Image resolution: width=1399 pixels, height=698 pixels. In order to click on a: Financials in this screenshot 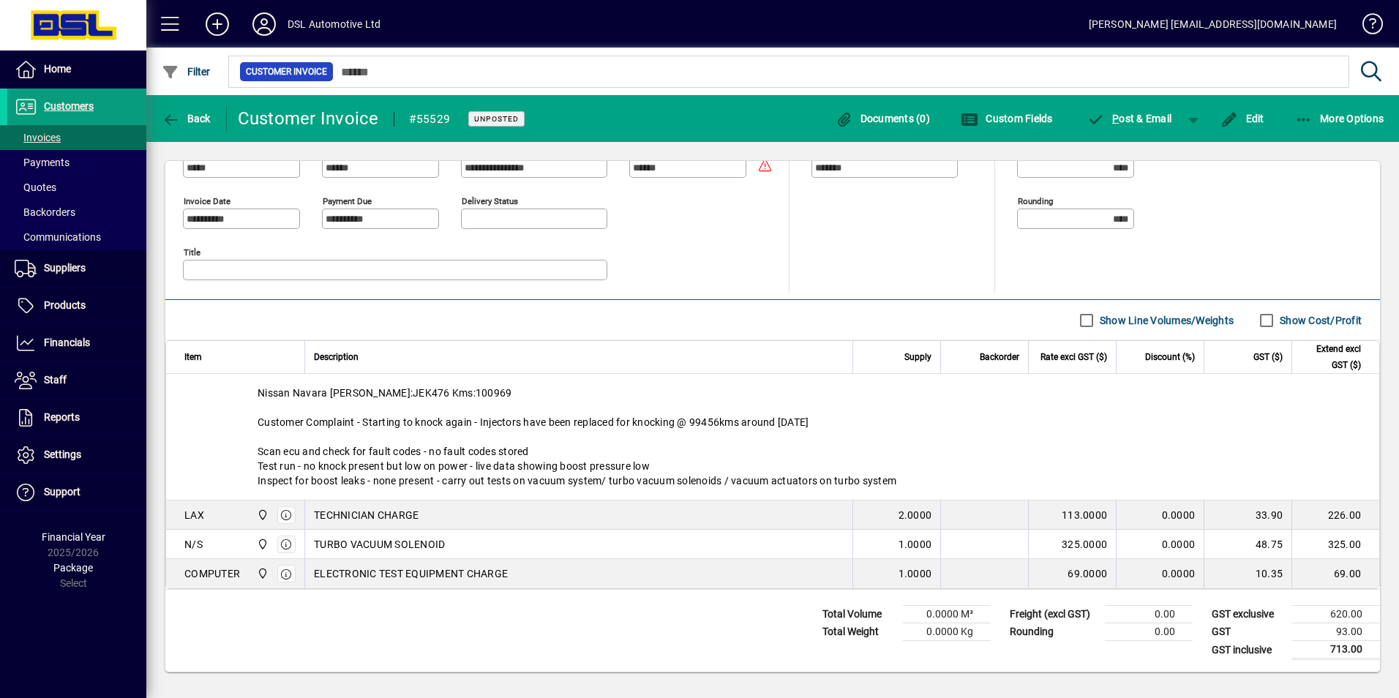, I will do `click(77, 343)`.